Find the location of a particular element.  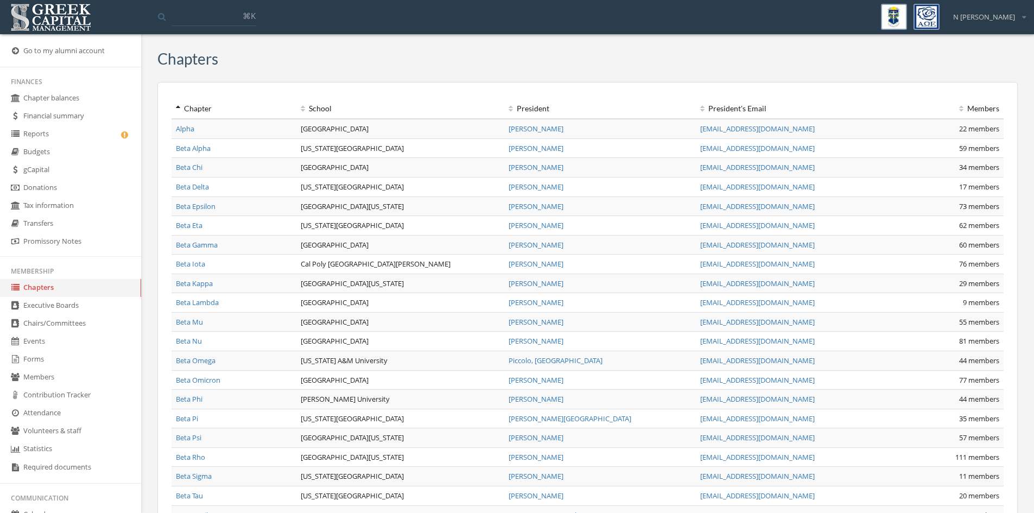

h3: Chapters is located at coordinates (188, 59).